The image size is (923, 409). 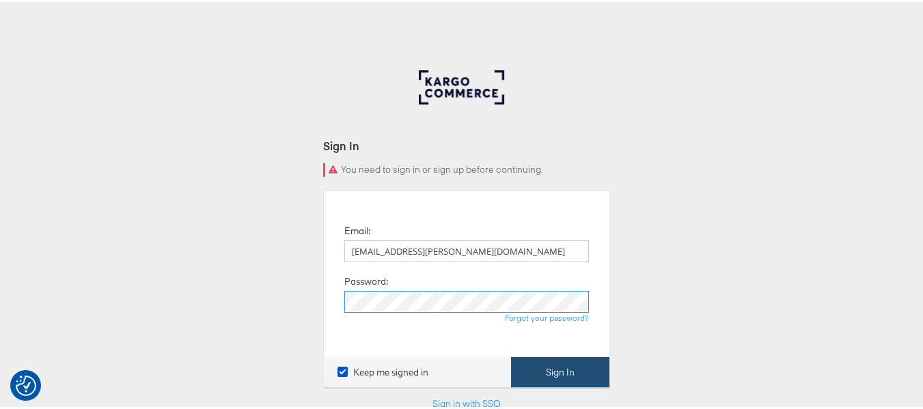 I want to click on div: You need to sign in or sign up before continuing., so click(x=466, y=168).